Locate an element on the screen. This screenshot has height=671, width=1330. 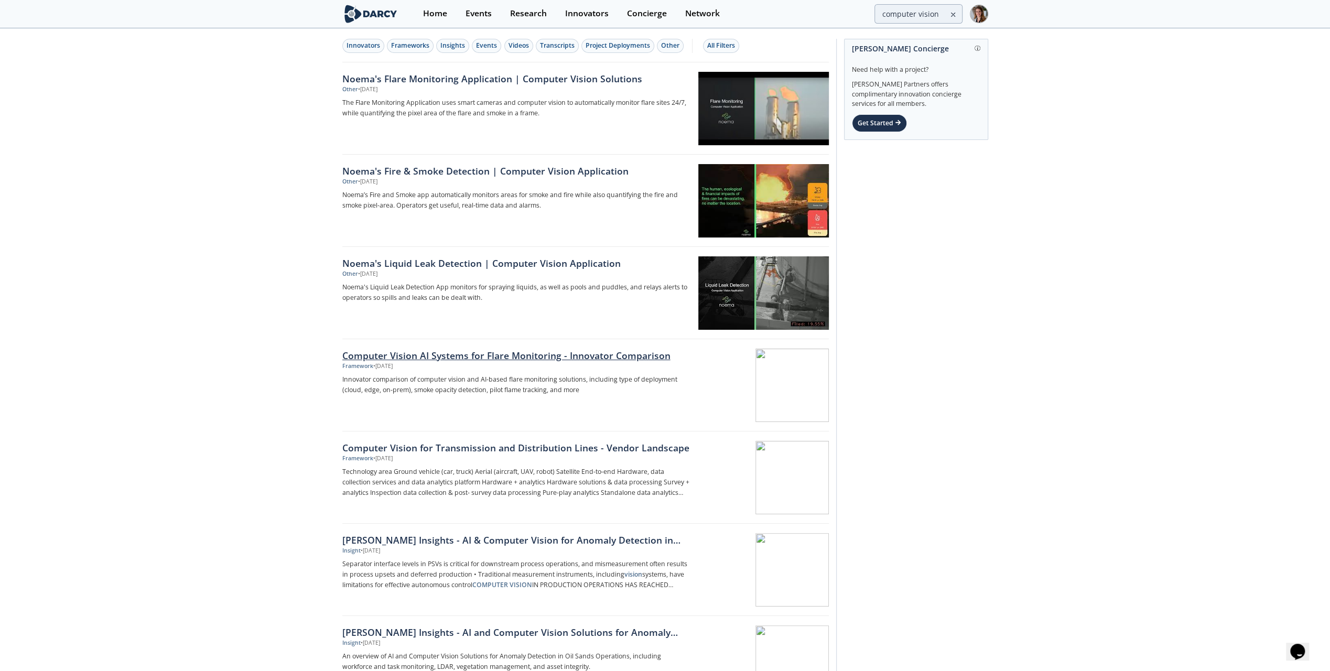
button: Other is located at coordinates (670, 46).